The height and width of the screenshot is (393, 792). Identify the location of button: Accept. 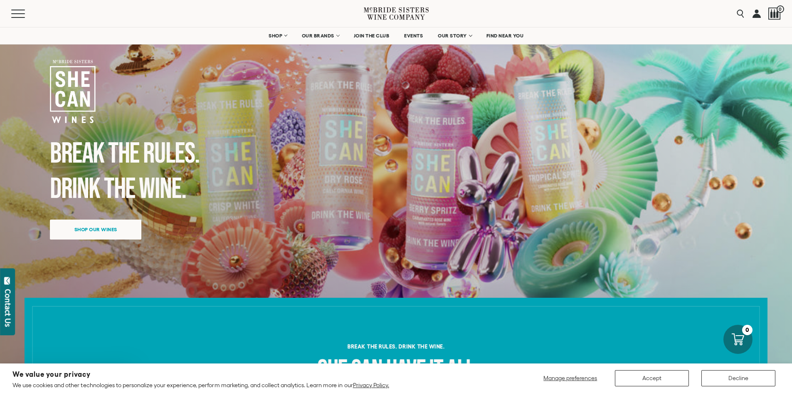
(652, 378).